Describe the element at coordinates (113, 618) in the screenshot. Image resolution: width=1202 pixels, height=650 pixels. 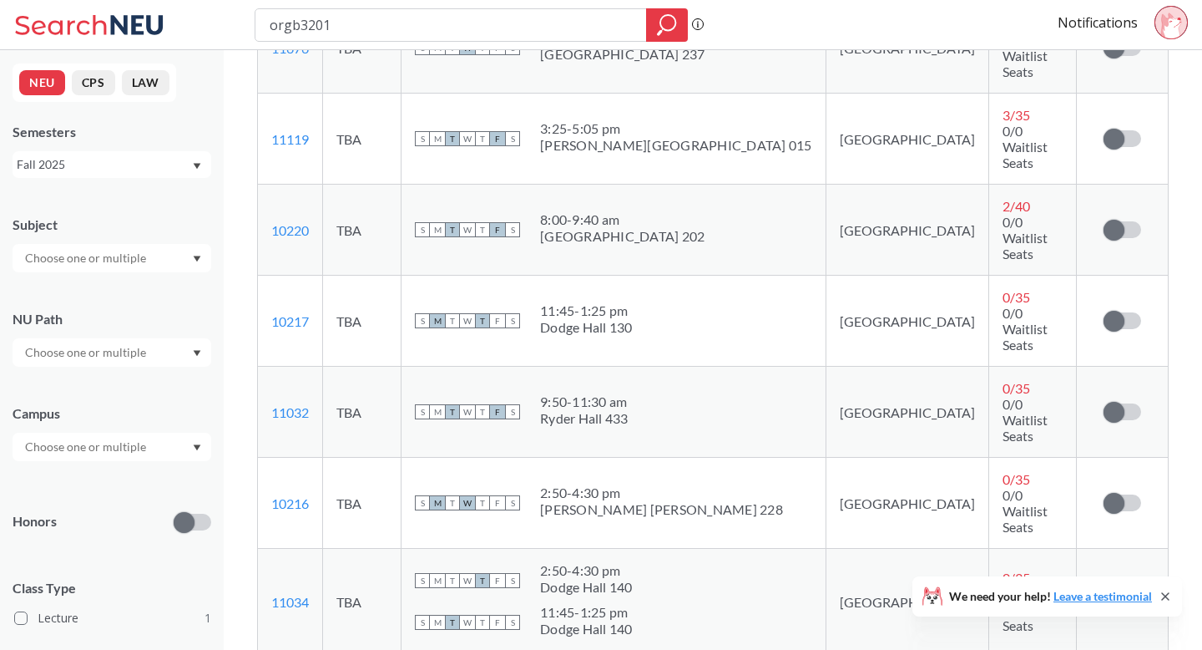
I see `label: Lecture` at that location.